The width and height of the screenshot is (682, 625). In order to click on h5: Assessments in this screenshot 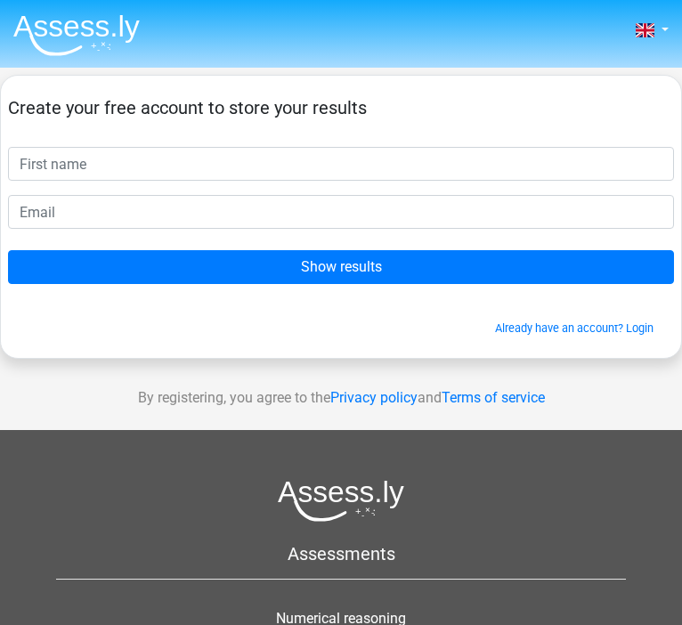, I will do `click(341, 554)`.